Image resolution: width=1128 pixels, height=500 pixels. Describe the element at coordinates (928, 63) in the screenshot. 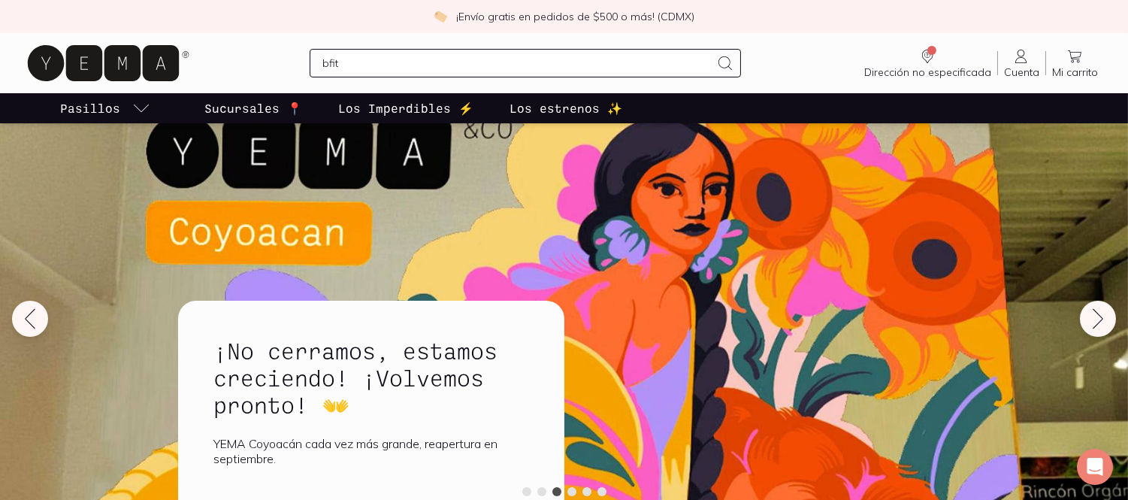

I see `a: Dirección no especificada` at that location.